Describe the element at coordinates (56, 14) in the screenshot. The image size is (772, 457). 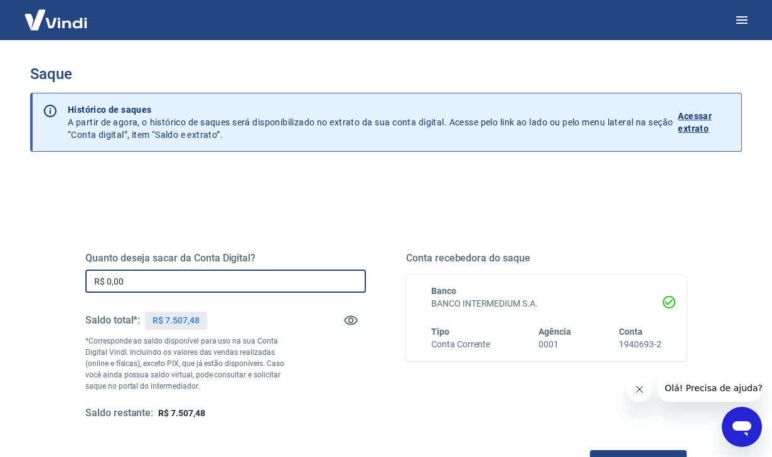
I see `span: Olá! Precisa de ajuda?` at that location.